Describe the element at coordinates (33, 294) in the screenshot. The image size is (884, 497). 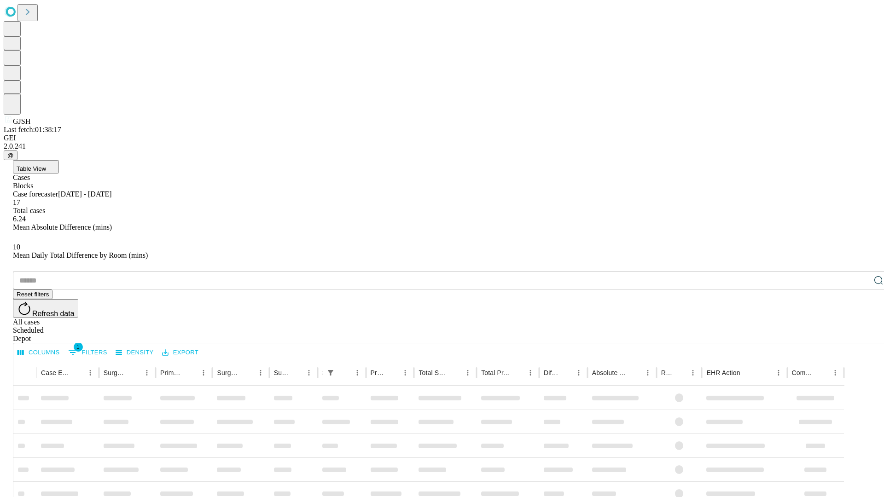
I see `span: Reset filters` at that location.